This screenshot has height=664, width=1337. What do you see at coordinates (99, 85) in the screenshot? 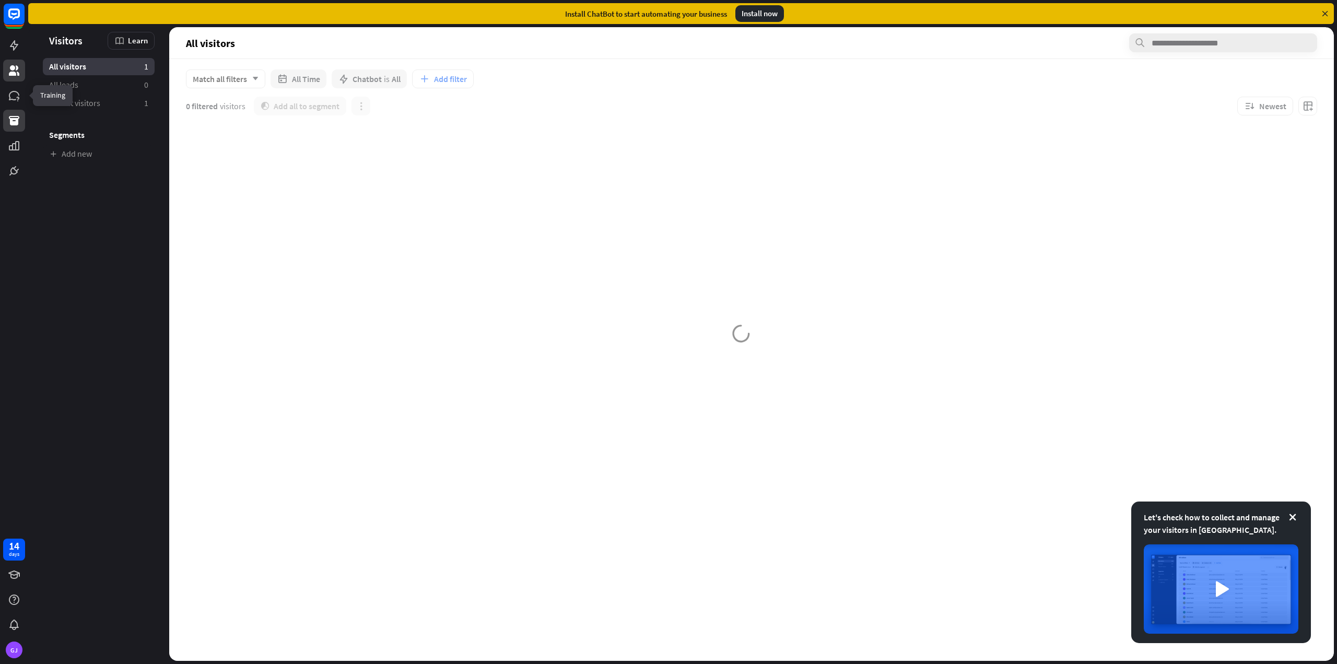
I see `a: All leads 0` at bounding box center [99, 85].